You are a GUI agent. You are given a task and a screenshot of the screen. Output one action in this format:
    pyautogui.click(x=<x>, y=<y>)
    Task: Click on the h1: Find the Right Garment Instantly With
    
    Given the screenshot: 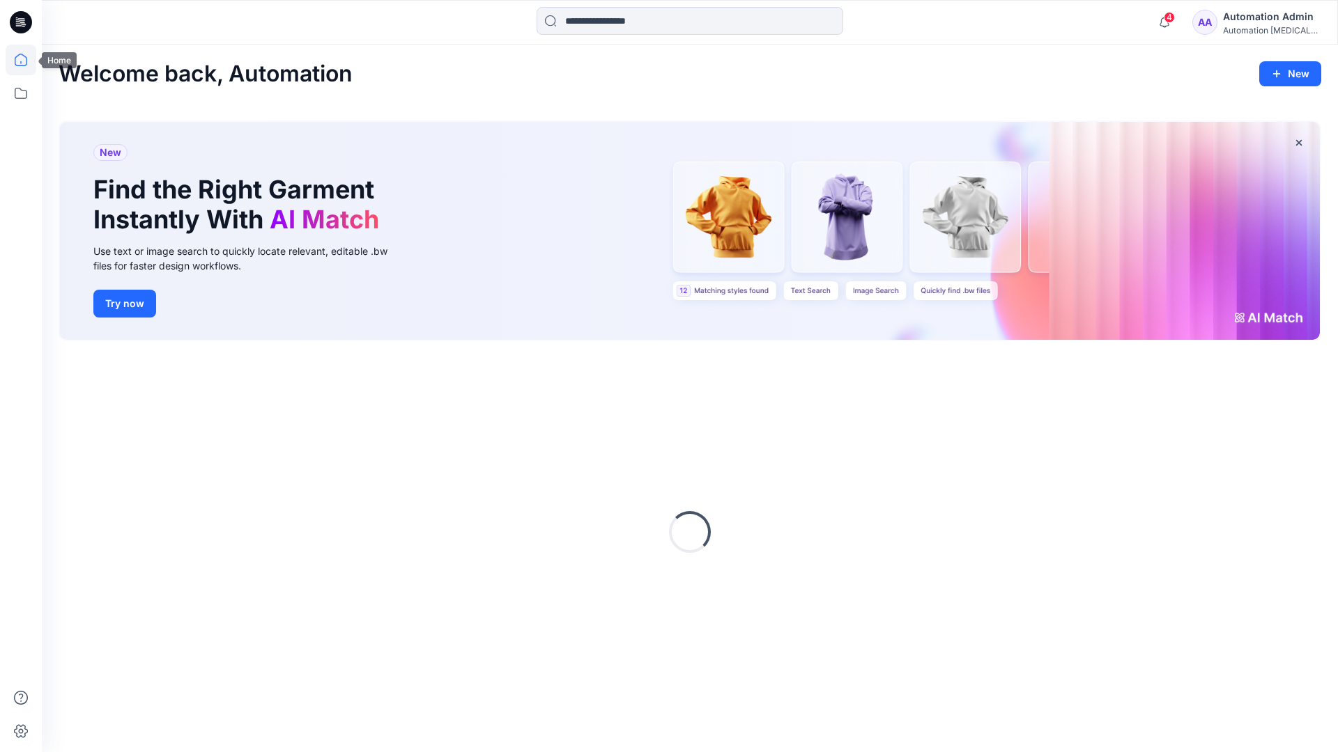 What is the action you would take?
    pyautogui.click(x=240, y=205)
    